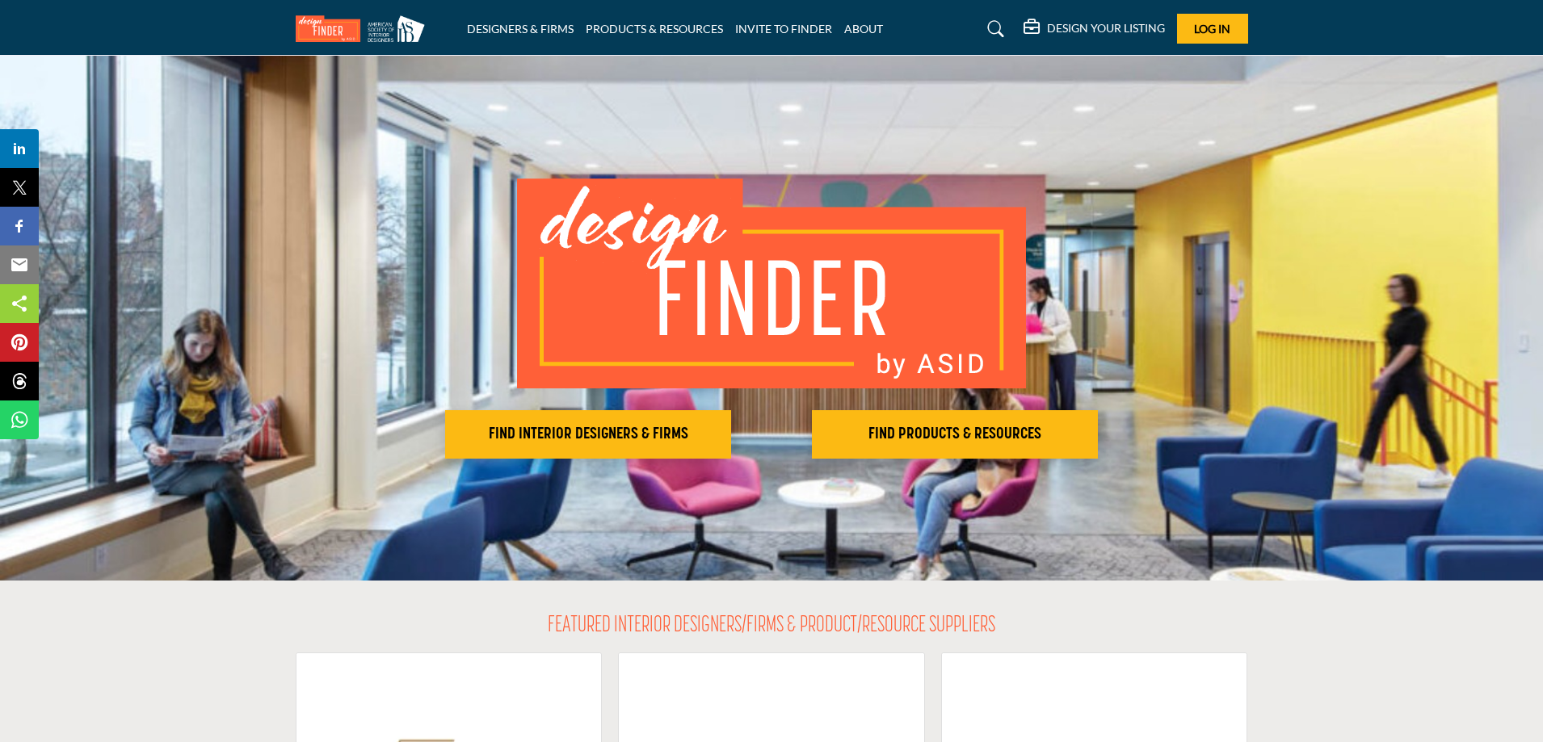 Image resolution: width=1543 pixels, height=742 pixels. What do you see at coordinates (863, 28) in the screenshot?
I see `a: ABOUT` at bounding box center [863, 28].